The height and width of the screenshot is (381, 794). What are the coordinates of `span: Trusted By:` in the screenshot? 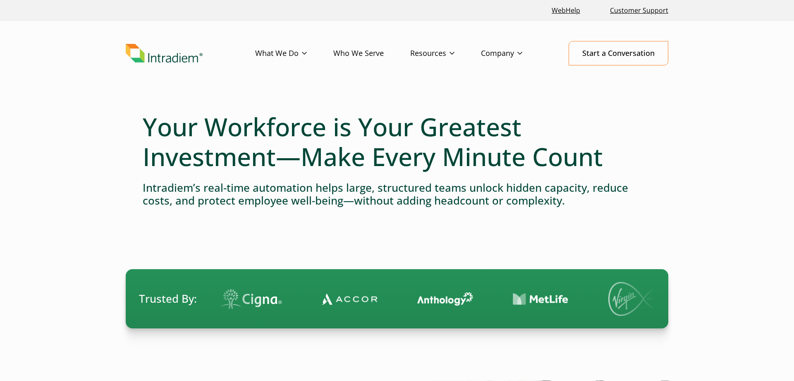 It's located at (168, 298).